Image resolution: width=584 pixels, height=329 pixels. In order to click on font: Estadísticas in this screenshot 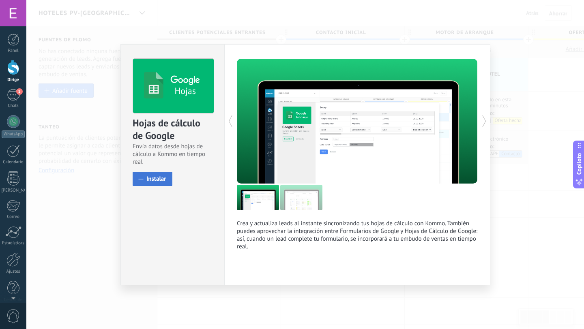, I will do `click(13, 243)`.